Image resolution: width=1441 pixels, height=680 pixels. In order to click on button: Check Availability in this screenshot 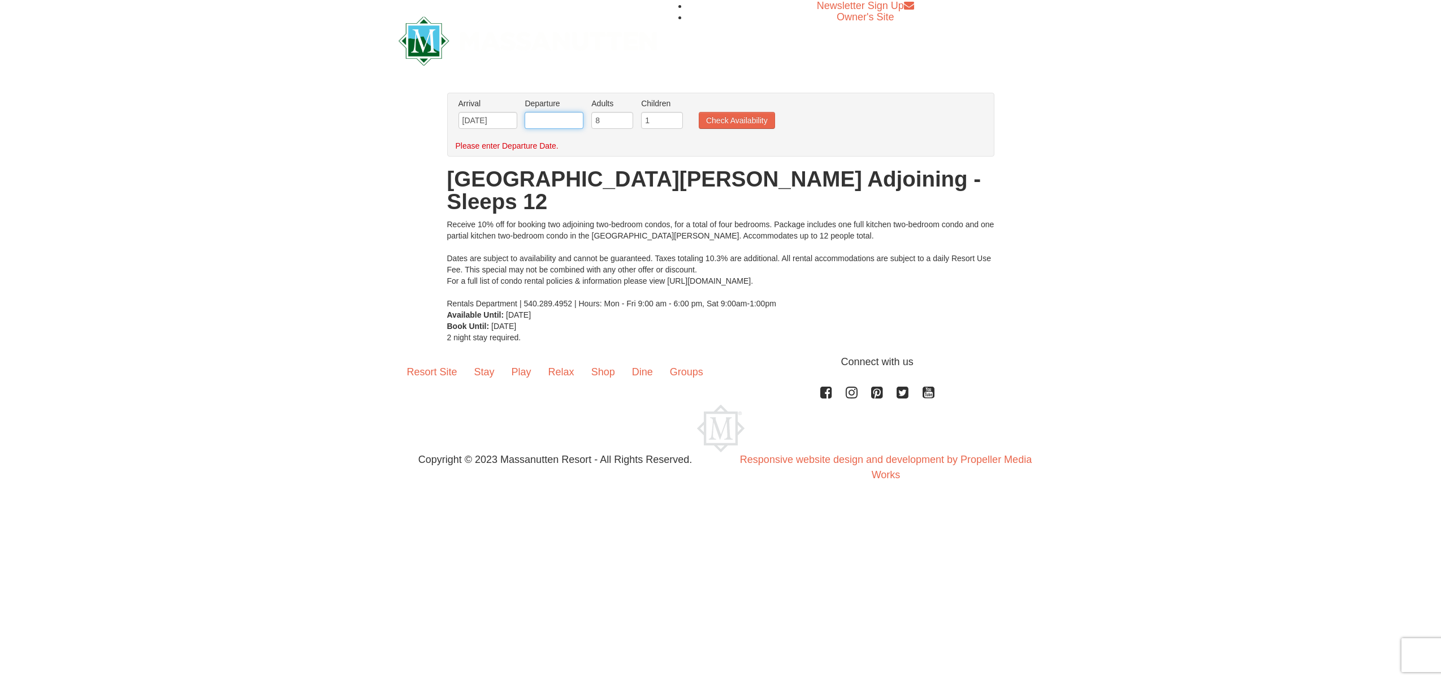, I will do `click(737, 120)`.